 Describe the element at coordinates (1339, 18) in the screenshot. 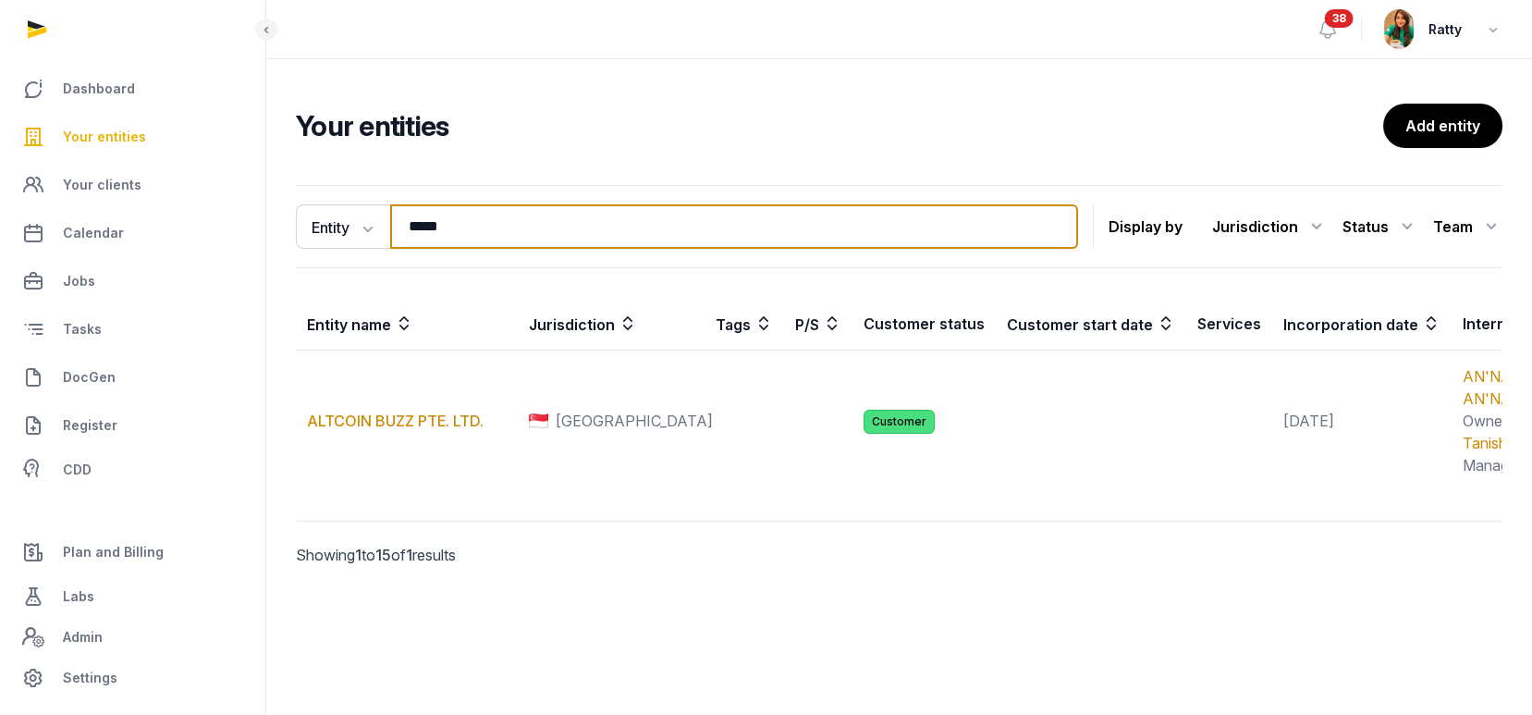

I see `span: 38` at that location.